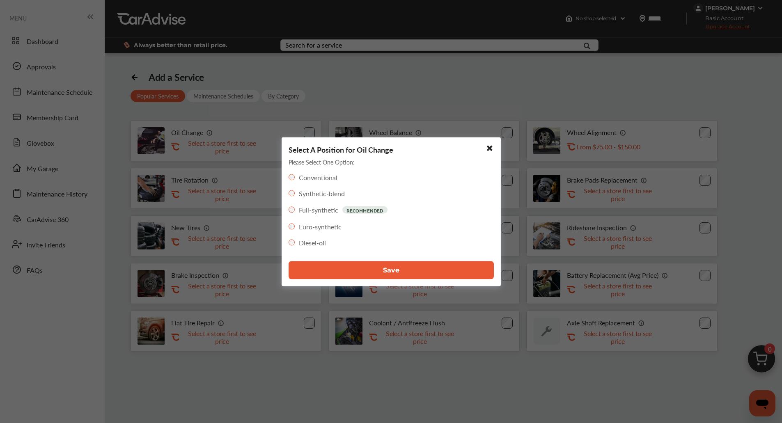 Image resolution: width=782 pixels, height=423 pixels. Describe the element at coordinates (312, 242) in the screenshot. I see `label: Diesel-oil` at that location.